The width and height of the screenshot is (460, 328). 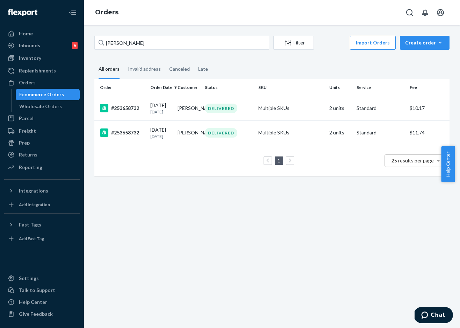 I want to click on a: Page 1 is your current page, so click(x=279, y=160).